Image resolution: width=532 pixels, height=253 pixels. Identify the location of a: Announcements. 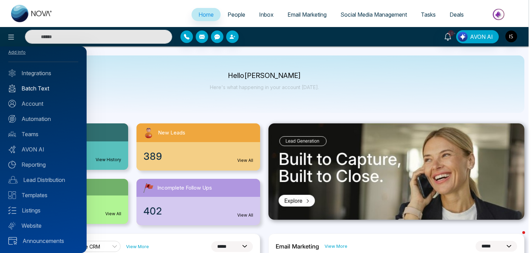
(43, 241).